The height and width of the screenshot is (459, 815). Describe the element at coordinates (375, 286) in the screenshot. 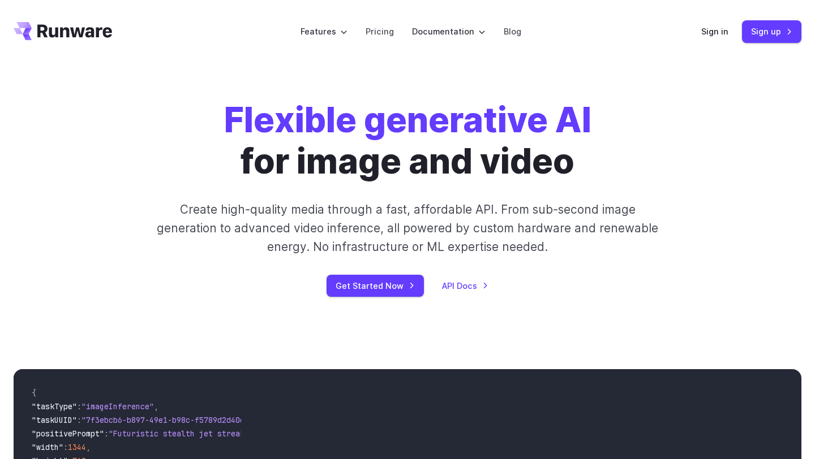

I see `a: Get Started Now` at that location.